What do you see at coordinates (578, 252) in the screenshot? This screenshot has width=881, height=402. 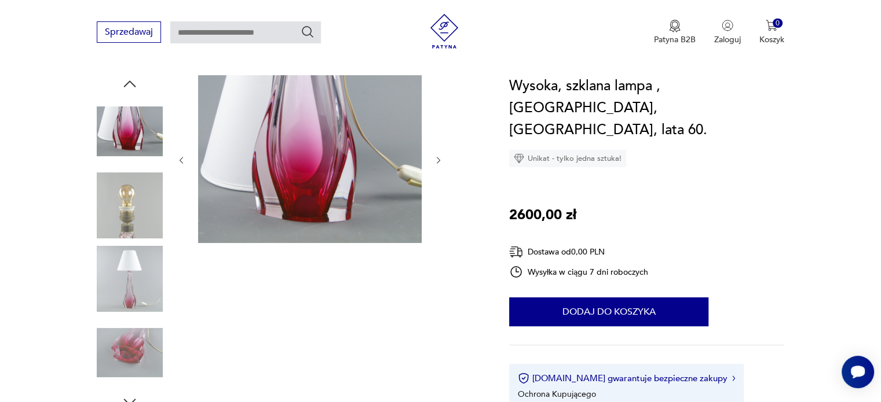 I see `div: Dostawa od 0,00 PLN` at bounding box center [578, 252].